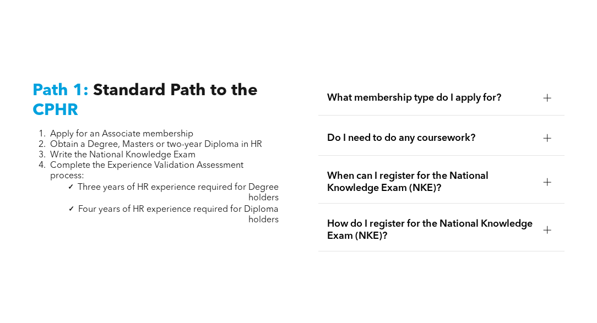 Image resolution: width=597 pixels, height=323 pixels. Describe the element at coordinates (178, 215) in the screenshot. I see `span: Four years of HR experience required for Diploma holders` at that location.